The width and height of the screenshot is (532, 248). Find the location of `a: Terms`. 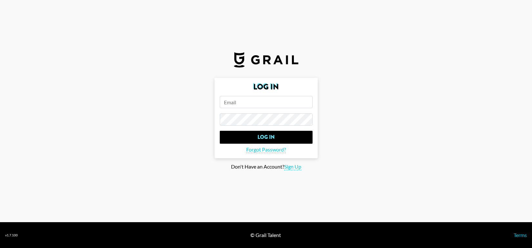

a: Terms is located at coordinates (520, 234).